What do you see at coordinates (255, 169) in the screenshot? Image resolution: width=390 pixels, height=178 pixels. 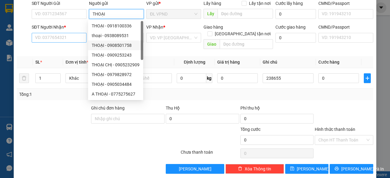 I see `button: deleteXóa Thông tin` at bounding box center [255, 169].